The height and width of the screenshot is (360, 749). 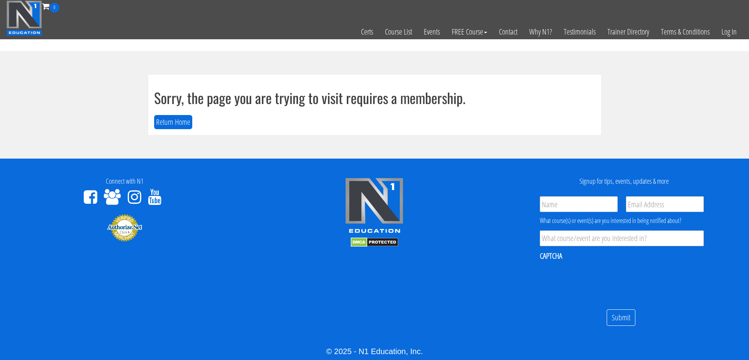 What do you see at coordinates (621, 221) in the screenshot?
I see `div: What course(s) or event(s) are you interested in being notified about?` at bounding box center [621, 221].